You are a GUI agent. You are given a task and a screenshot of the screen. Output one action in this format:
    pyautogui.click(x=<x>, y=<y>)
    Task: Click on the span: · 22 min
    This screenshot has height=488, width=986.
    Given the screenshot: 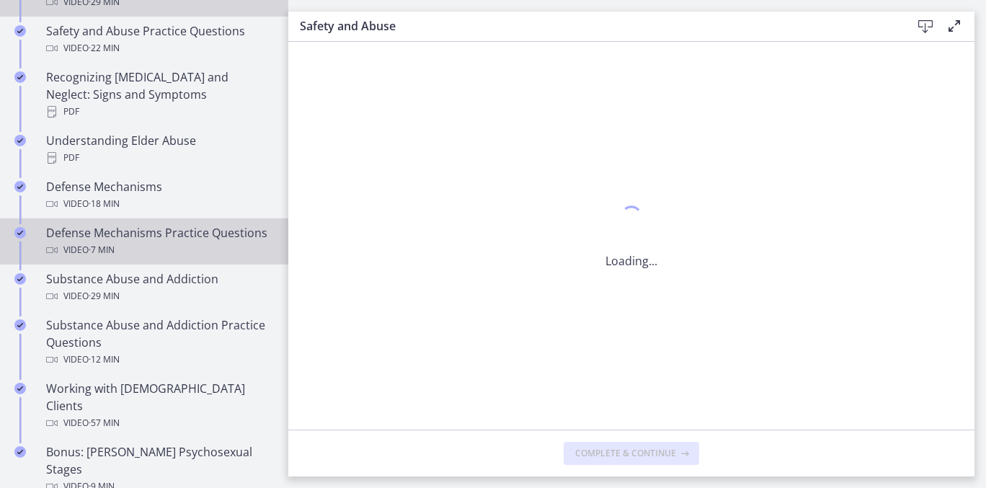 What is the action you would take?
    pyautogui.click(x=104, y=48)
    